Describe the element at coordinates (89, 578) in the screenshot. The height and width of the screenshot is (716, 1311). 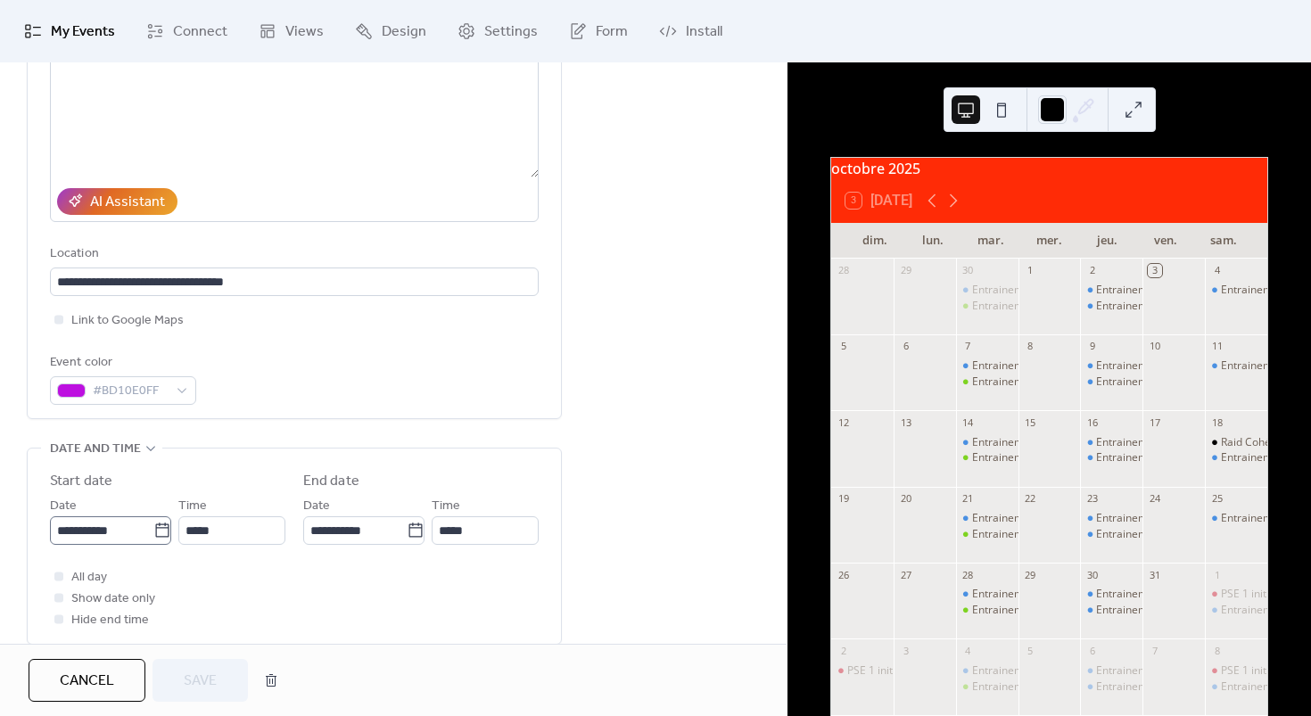
I see `span: All day` at that location.